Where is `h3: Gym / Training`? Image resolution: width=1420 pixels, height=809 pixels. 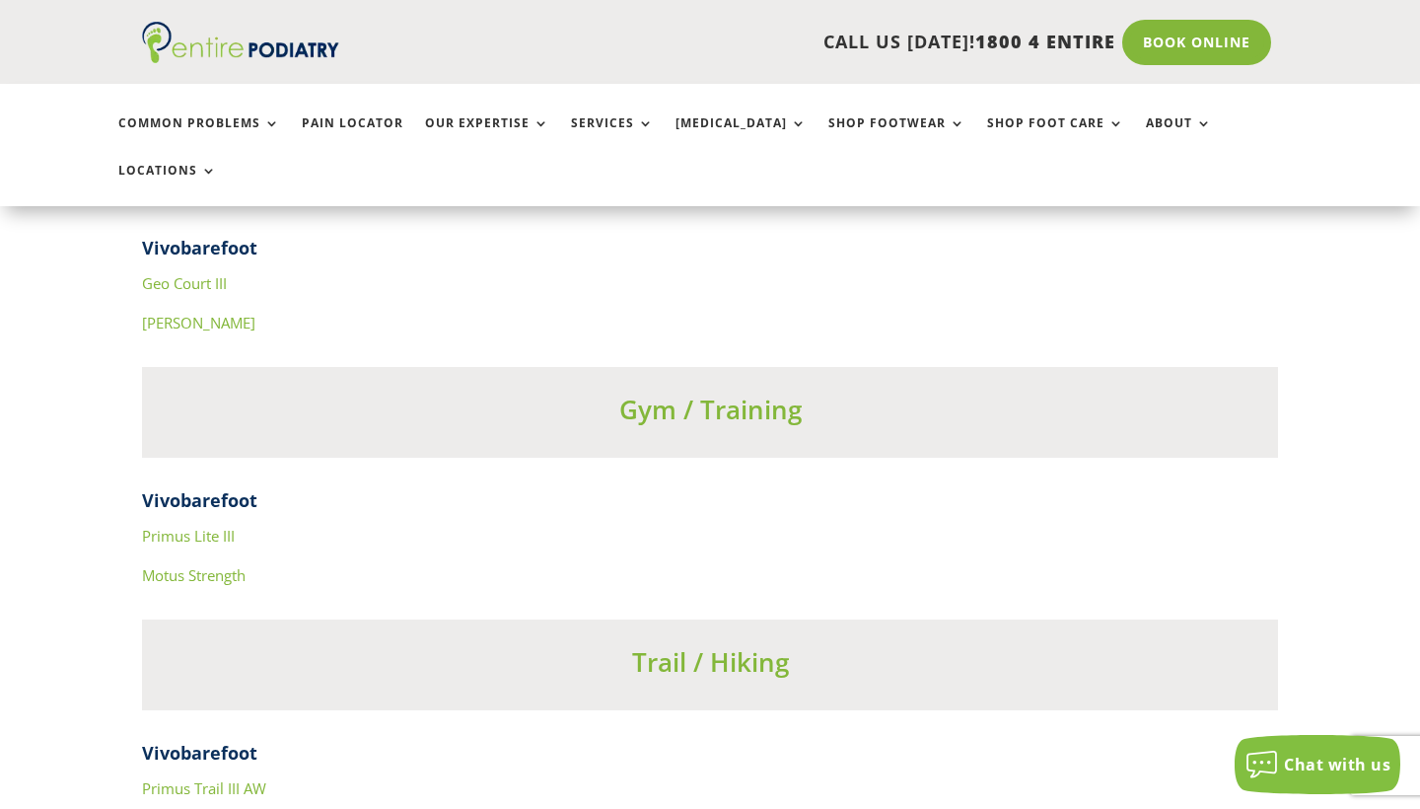
h3: Gym / Training is located at coordinates (710, 414).